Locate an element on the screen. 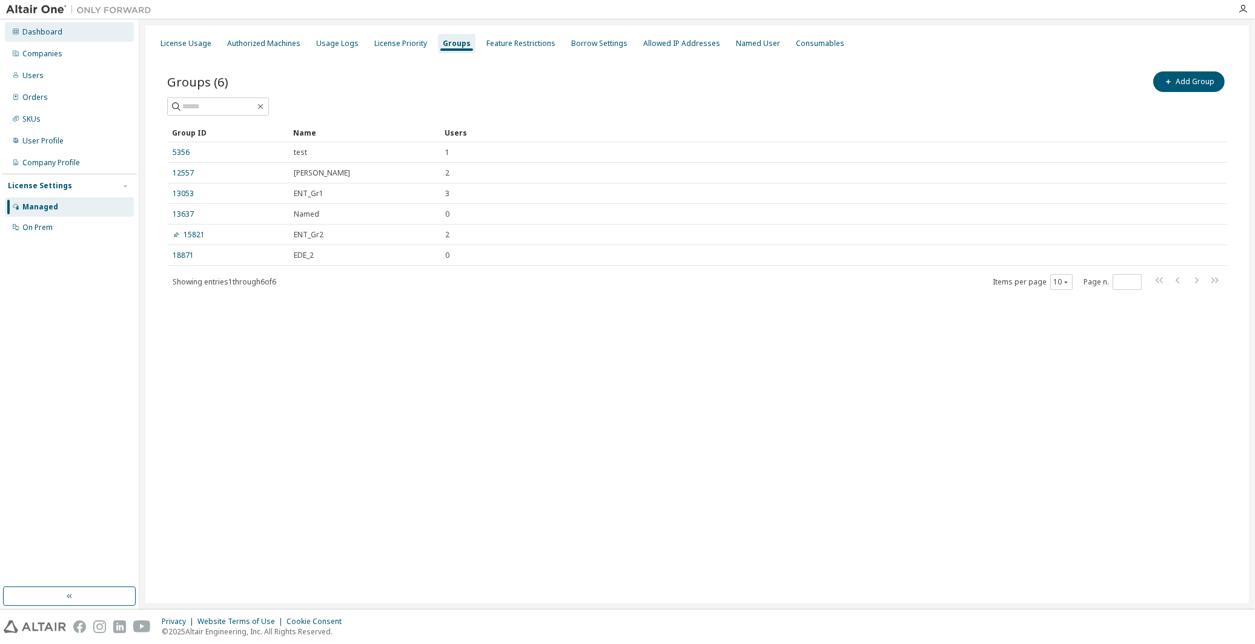 The width and height of the screenshot is (1255, 644). div: Website Terms of Use is located at coordinates (242, 622).